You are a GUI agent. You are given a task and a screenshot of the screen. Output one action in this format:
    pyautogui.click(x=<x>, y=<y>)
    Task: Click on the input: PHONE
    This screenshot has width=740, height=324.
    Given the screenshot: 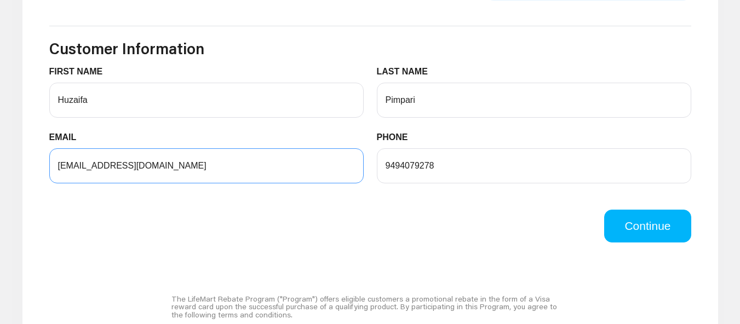 What is the action you would take?
    pyautogui.click(x=534, y=166)
    